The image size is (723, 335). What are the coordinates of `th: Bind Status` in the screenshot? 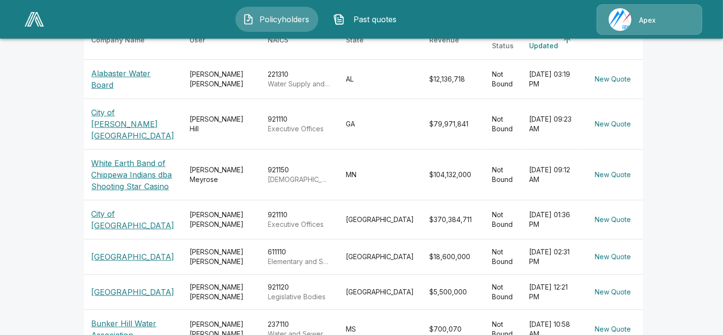 It's located at (503, 40).